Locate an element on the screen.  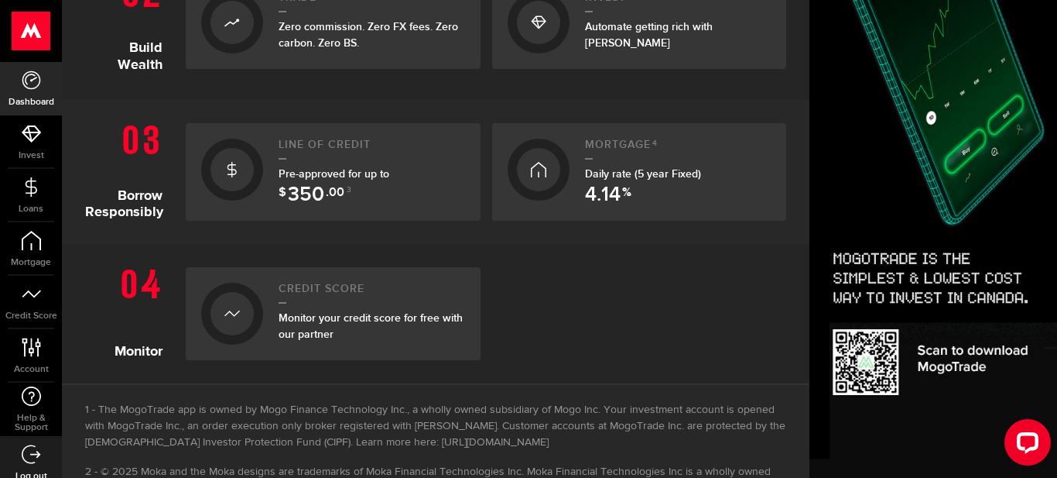
span: Monitor your credit score for free with our partner is located at coordinates (371, 326).